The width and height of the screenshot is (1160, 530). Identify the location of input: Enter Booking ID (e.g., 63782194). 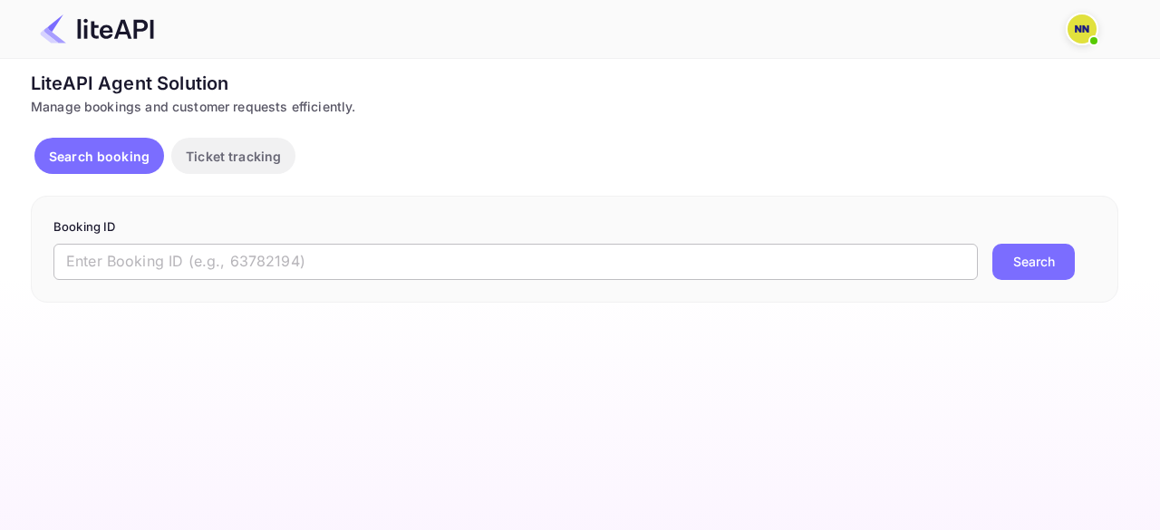
(516, 262).